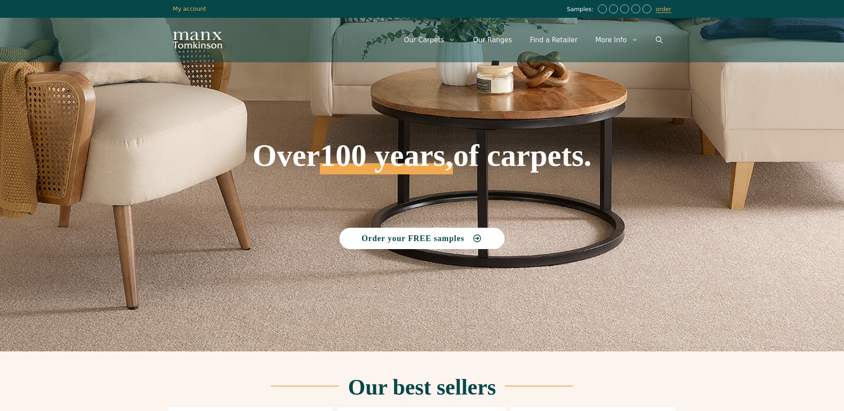  Describe the element at coordinates (413, 238) in the screenshot. I see `span: Order your FREE samples` at that location.